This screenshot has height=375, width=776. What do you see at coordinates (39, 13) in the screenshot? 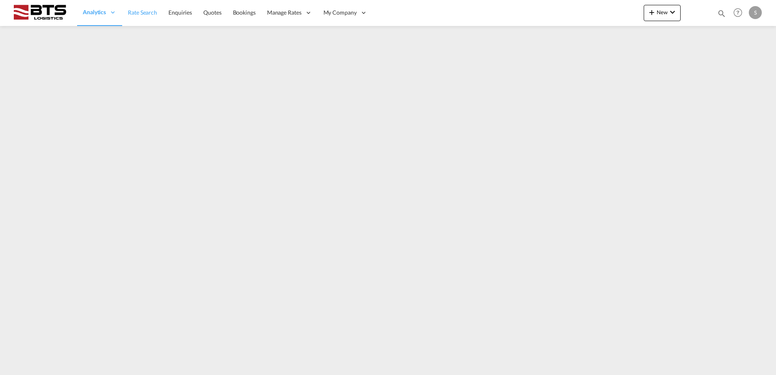
I see `img: cdcc71d0be7811ed9adfbf939d2aa0e8.png` at bounding box center [39, 13].